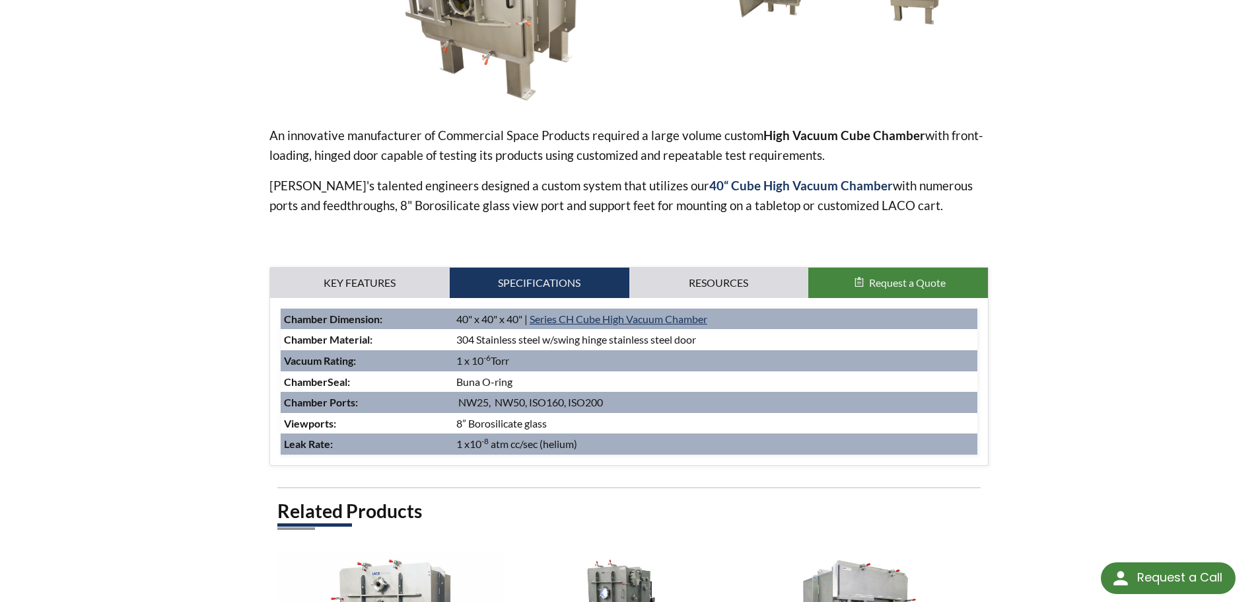 Image resolution: width=1258 pixels, height=602 pixels. Describe the element at coordinates (715, 319) in the screenshot. I see `td: 40" x 40" x 40" |` at that location.